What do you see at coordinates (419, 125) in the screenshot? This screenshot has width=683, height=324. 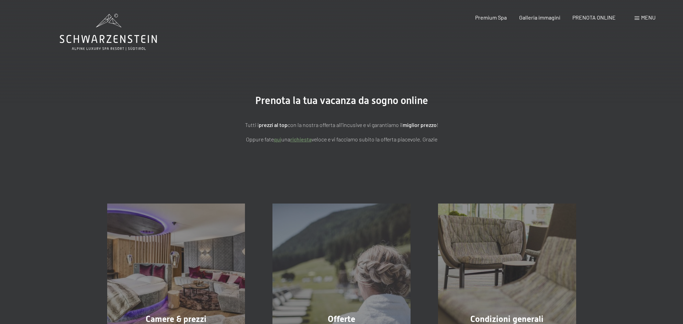 I see `strong: miglior prezzo` at bounding box center [419, 125].